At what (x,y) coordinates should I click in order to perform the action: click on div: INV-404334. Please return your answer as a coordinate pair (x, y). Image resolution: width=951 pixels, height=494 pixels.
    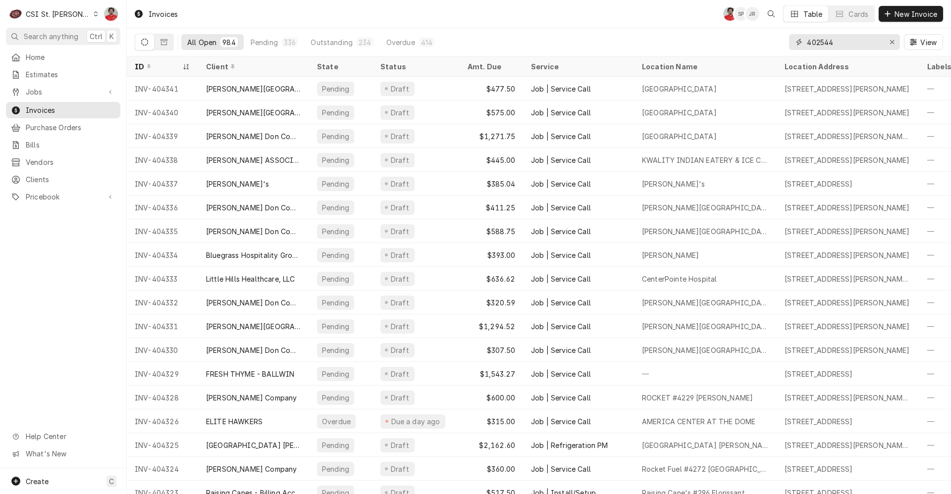
    Looking at the image, I should click on (162, 255).